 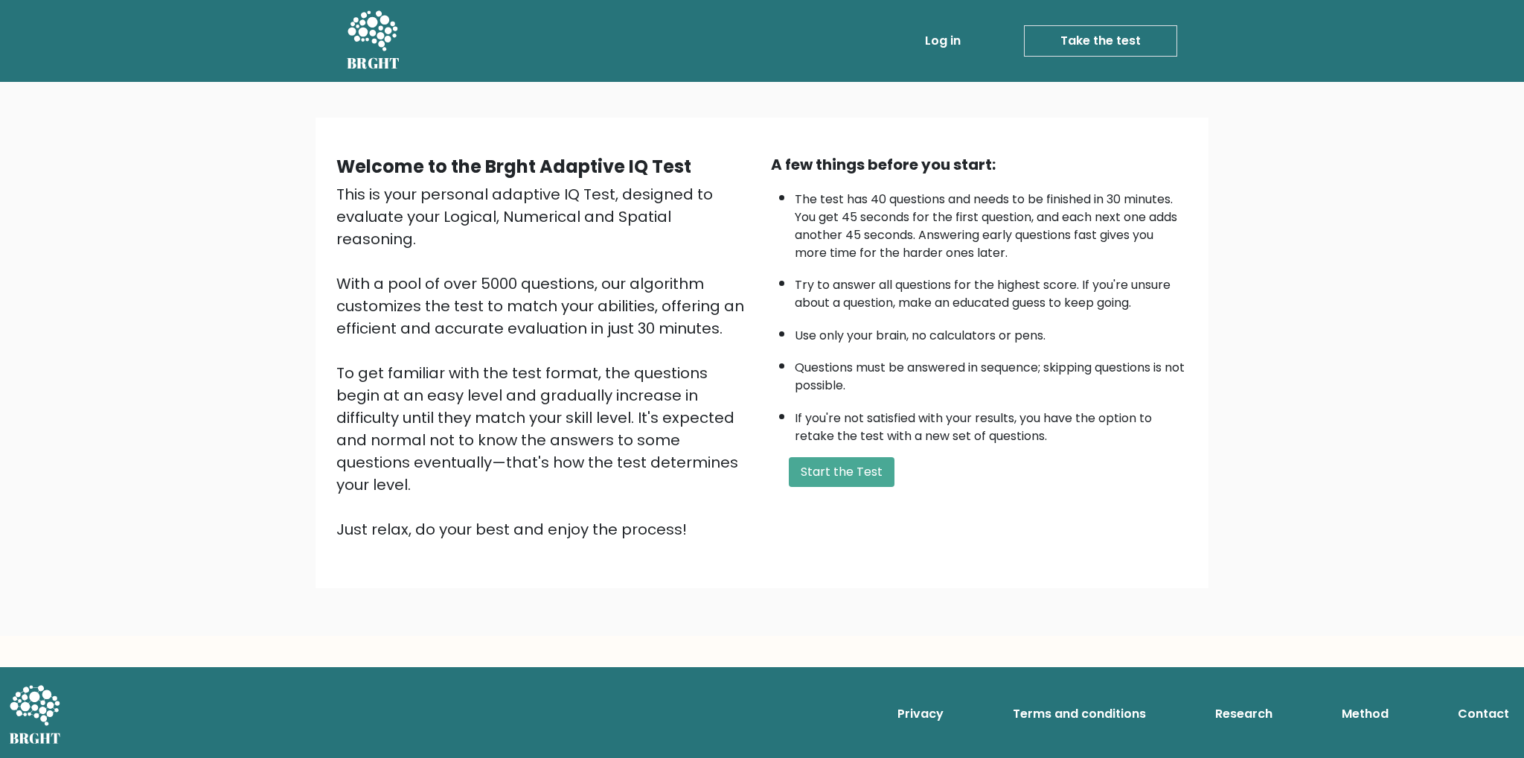 I want to click on a: Log in, so click(x=943, y=41).